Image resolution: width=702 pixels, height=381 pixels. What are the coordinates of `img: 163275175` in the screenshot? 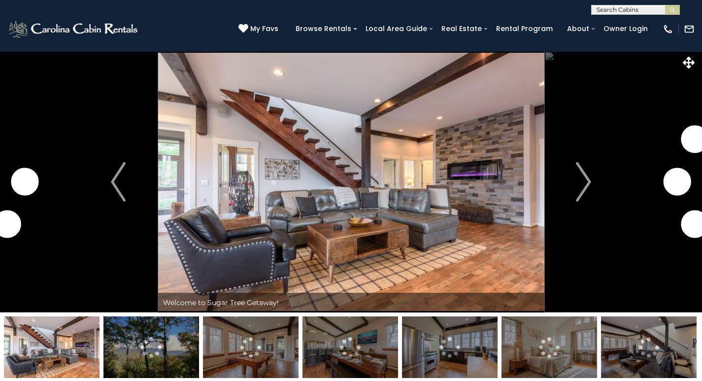 It's located at (450, 347).